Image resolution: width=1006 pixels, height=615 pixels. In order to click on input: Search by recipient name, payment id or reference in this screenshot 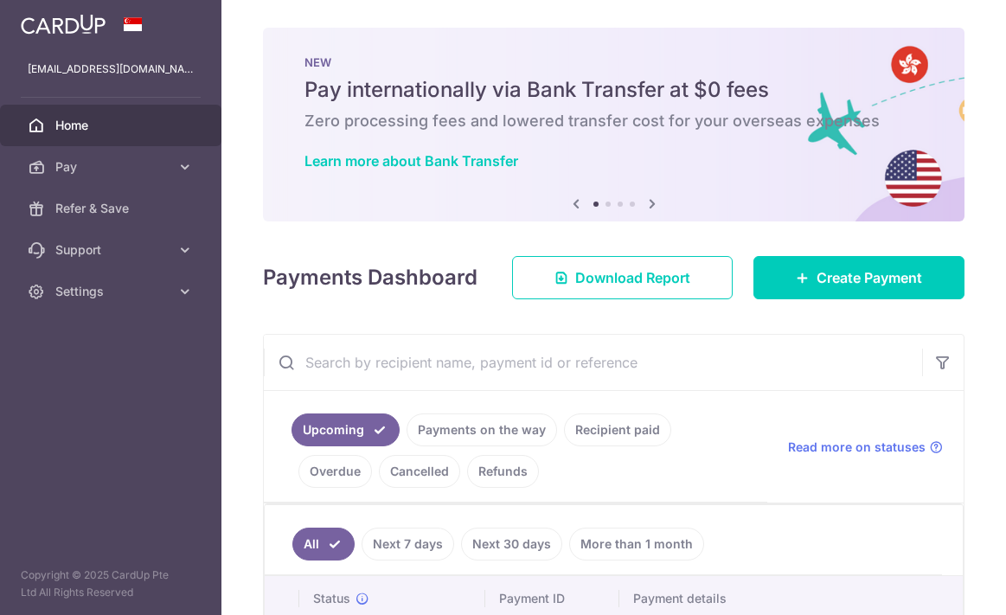, I will do `click(592, 362)`.